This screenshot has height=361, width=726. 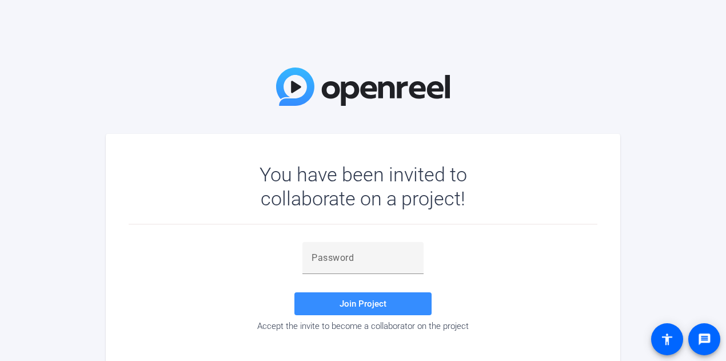 I want to click on span: Join Project, so click(x=363, y=304).